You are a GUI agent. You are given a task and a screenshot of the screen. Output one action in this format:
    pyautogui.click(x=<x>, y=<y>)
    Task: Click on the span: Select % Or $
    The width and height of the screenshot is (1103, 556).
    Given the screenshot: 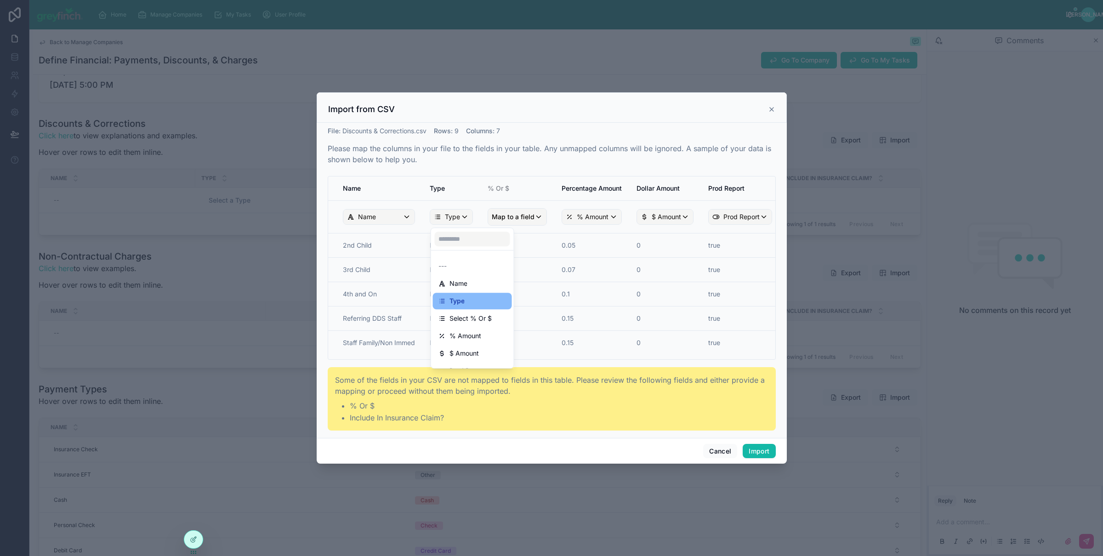 What is the action you would take?
    pyautogui.click(x=470, y=318)
    